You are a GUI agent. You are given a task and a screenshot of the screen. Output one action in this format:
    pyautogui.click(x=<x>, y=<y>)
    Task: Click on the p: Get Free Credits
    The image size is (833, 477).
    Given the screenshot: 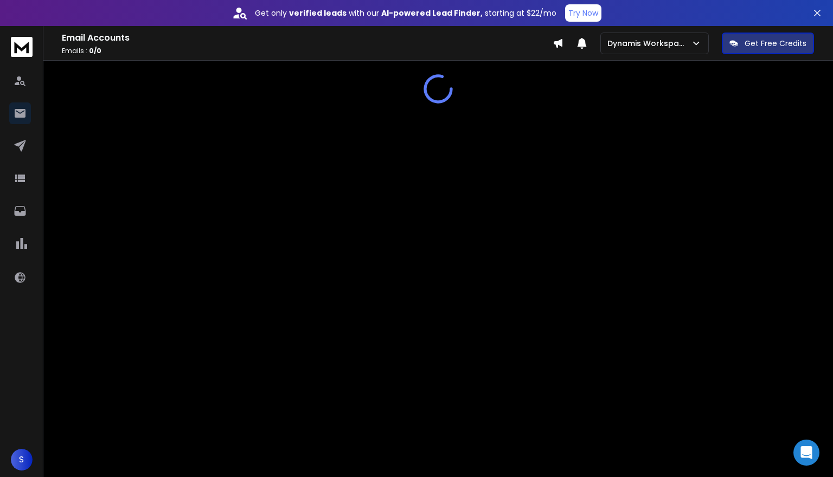 What is the action you would take?
    pyautogui.click(x=776, y=43)
    